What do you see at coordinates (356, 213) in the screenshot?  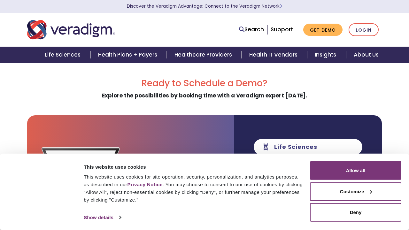 I see `button: Deny` at bounding box center [356, 213].